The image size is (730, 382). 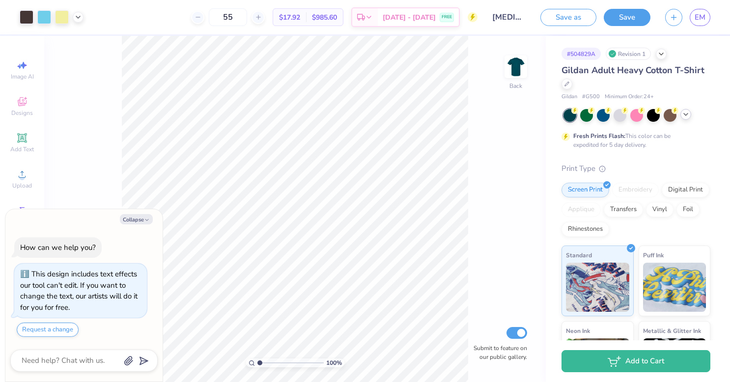 What do you see at coordinates (289, 17) in the screenshot?
I see `span: $17.92` at bounding box center [289, 17].